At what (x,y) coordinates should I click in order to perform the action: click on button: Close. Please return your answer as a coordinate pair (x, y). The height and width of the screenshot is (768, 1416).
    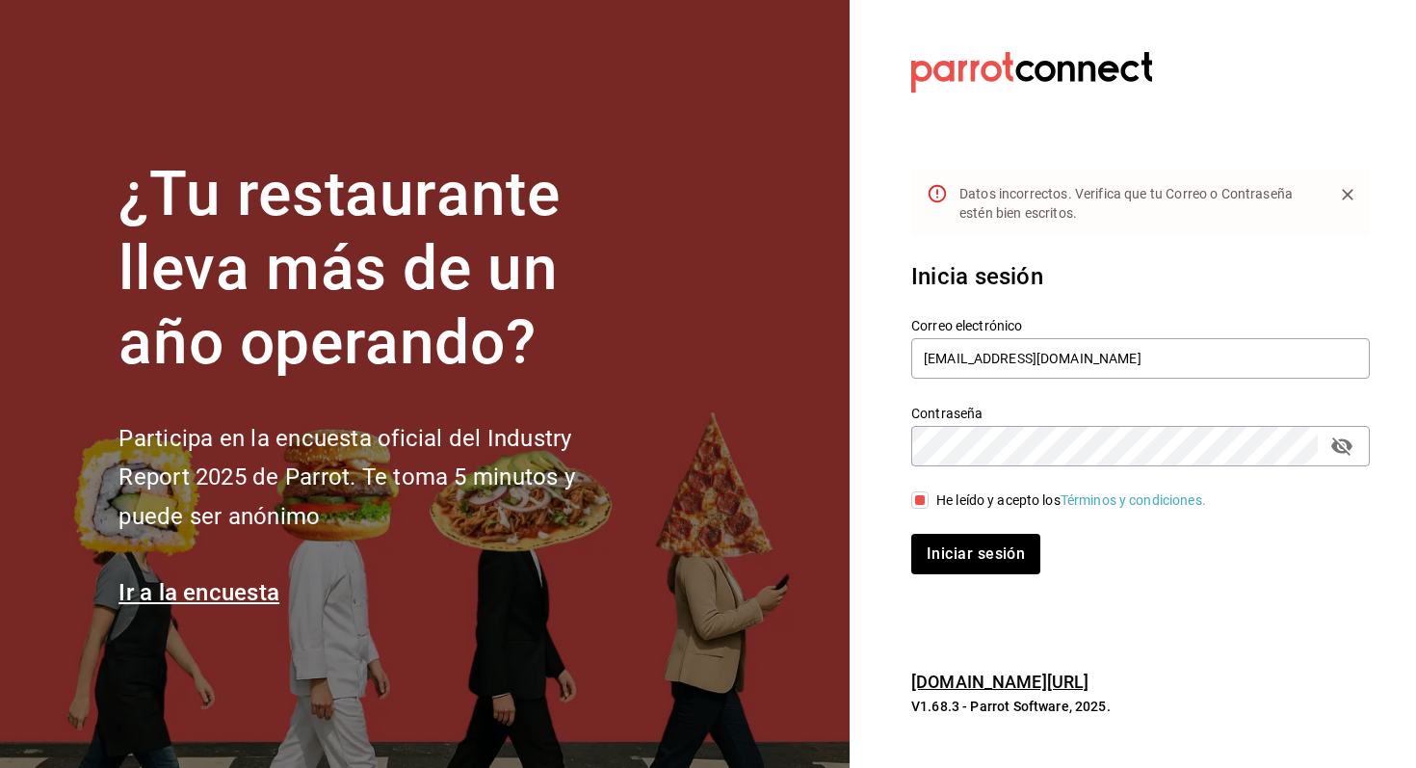
    Looking at the image, I should click on (1347, 195).